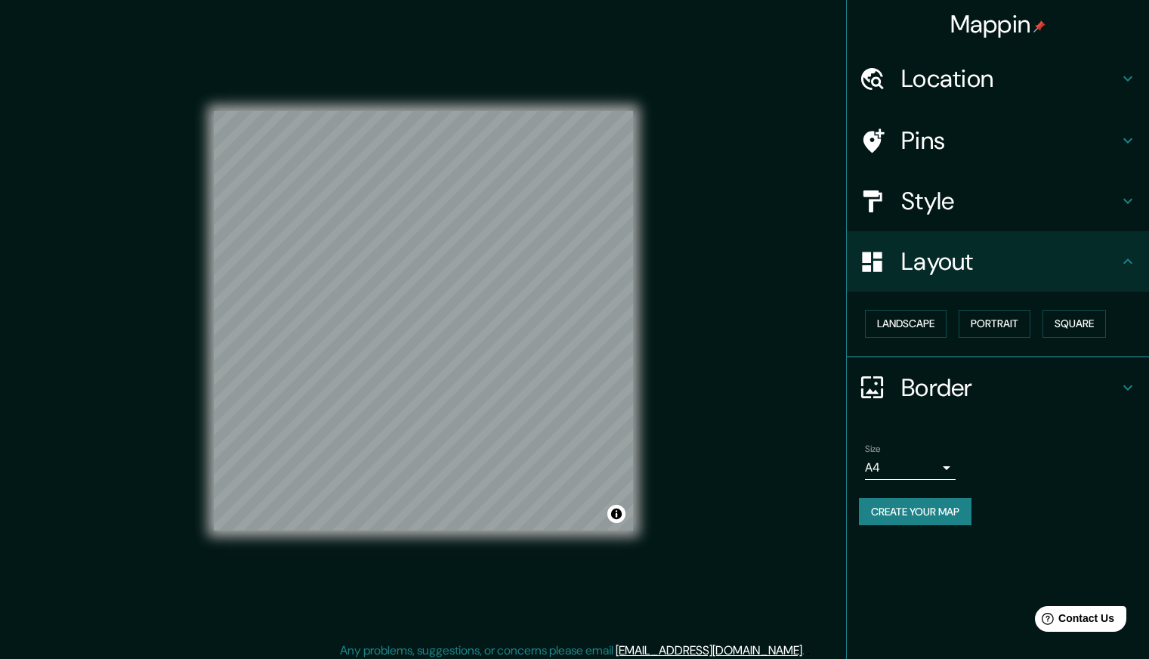 This screenshot has height=659, width=1149. Describe the element at coordinates (1010, 388) in the screenshot. I see `h4: Border` at that location.